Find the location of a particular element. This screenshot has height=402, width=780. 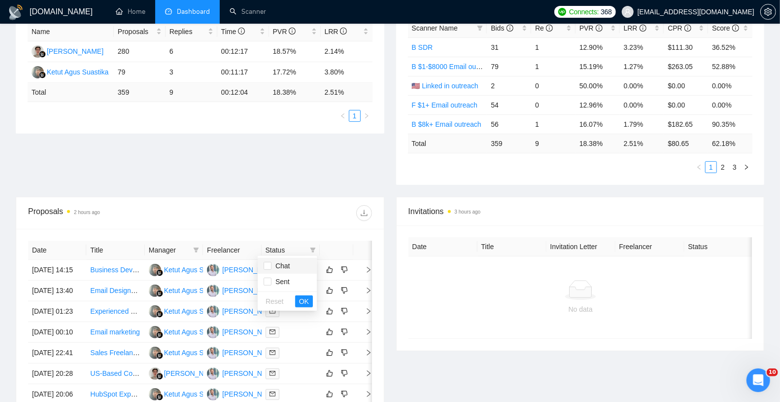

td: 359 is located at coordinates (509, 143).